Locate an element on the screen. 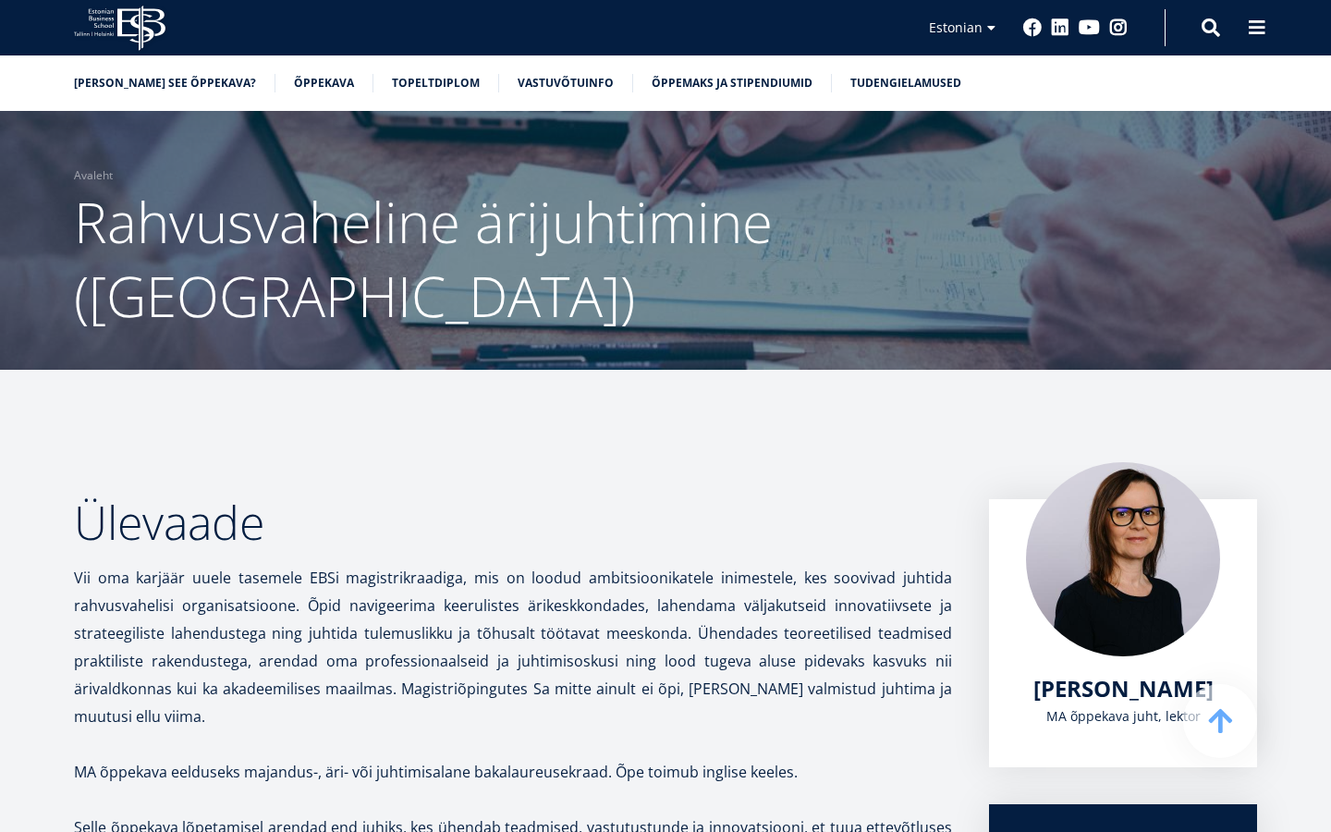 This screenshot has width=1331, height=832. a: Avaleht is located at coordinates (93, 176).